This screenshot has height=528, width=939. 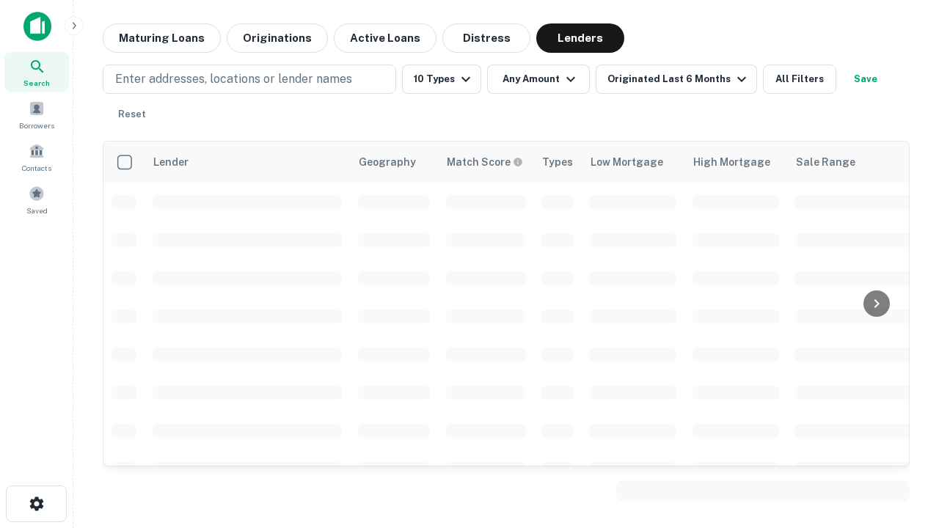 What do you see at coordinates (853, 162) in the screenshot?
I see `th: Sale Range` at bounding box center [853, 162].